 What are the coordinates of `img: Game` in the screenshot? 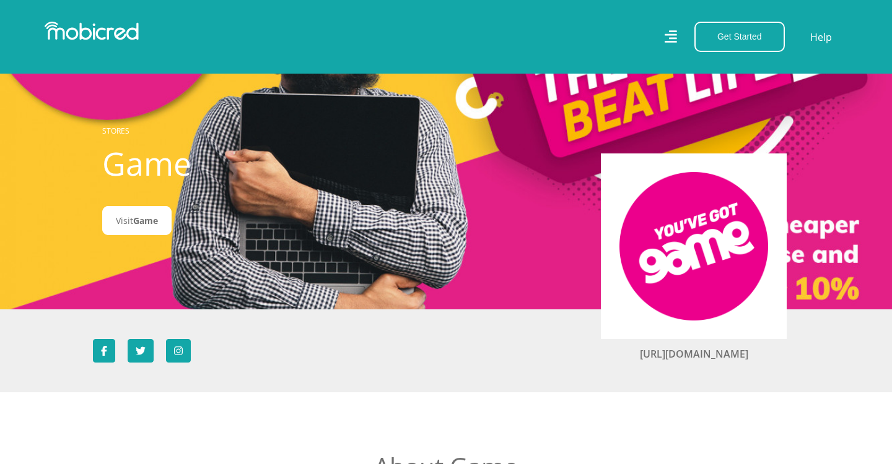 It's located at (694, 246).